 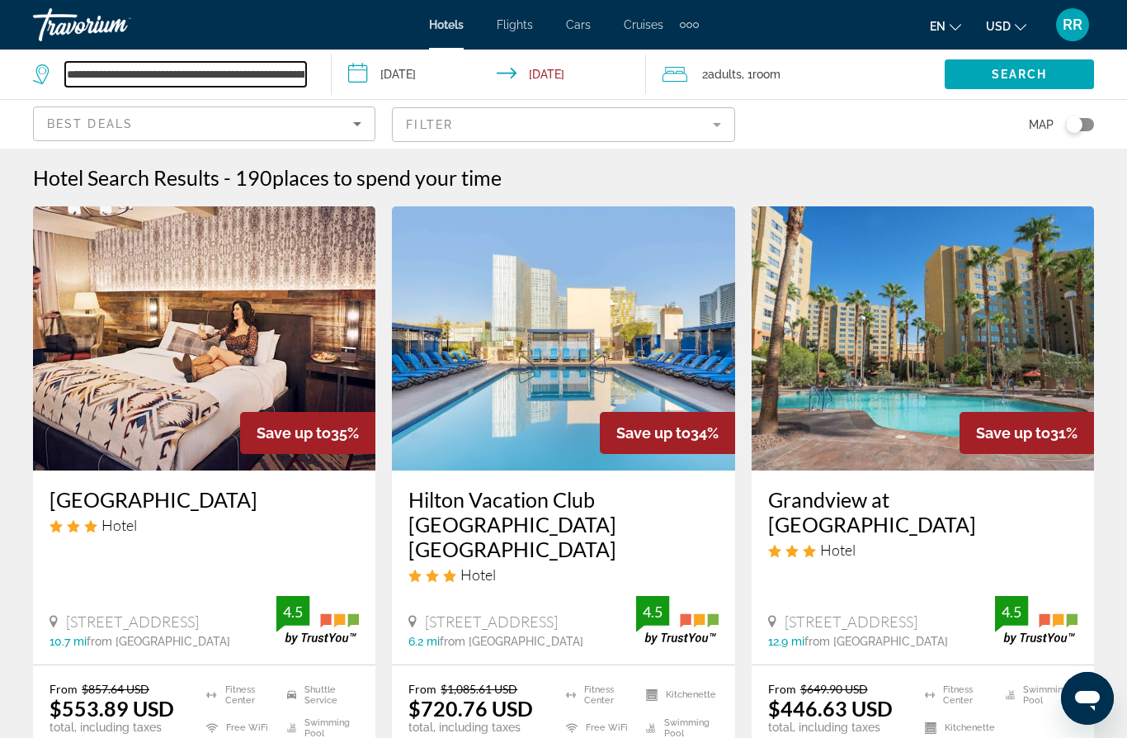 What do you see at coordinates (446, 25) in the screenshot?
I see `span: Hotels` at bounding box center [446, 25].